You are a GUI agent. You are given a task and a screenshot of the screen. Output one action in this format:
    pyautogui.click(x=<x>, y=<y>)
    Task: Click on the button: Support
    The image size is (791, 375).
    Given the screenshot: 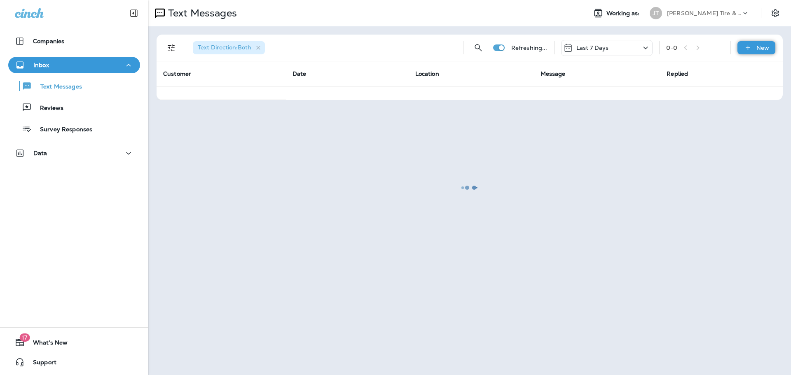 What is the action you would take?
    pyautogui.click(x=74, y=363)
    